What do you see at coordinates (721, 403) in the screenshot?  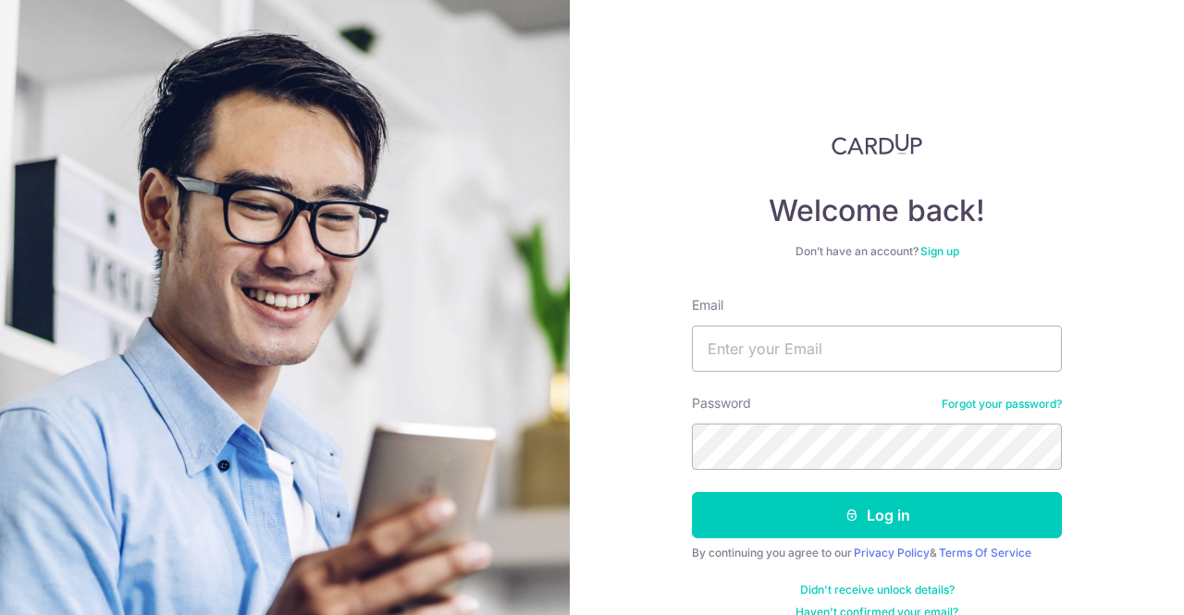 I see `label: Password` at bounding box center [721, 403].